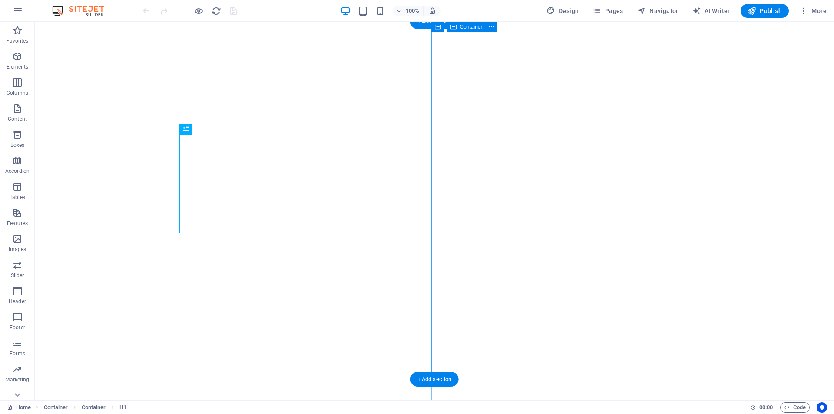 This screenshot has width=834, height=414. Describe the element at coordinates (17, 93) in the screenshot. I see `p: Columns` at that location.